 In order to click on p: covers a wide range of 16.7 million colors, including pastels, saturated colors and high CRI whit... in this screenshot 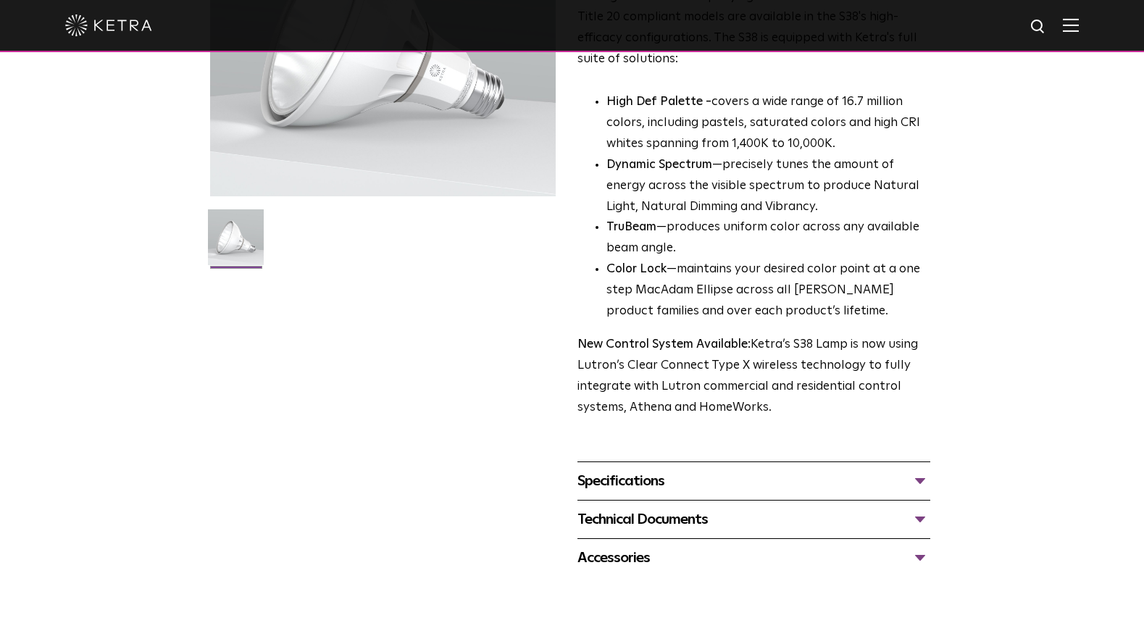, I will do `click(768, 123)`.